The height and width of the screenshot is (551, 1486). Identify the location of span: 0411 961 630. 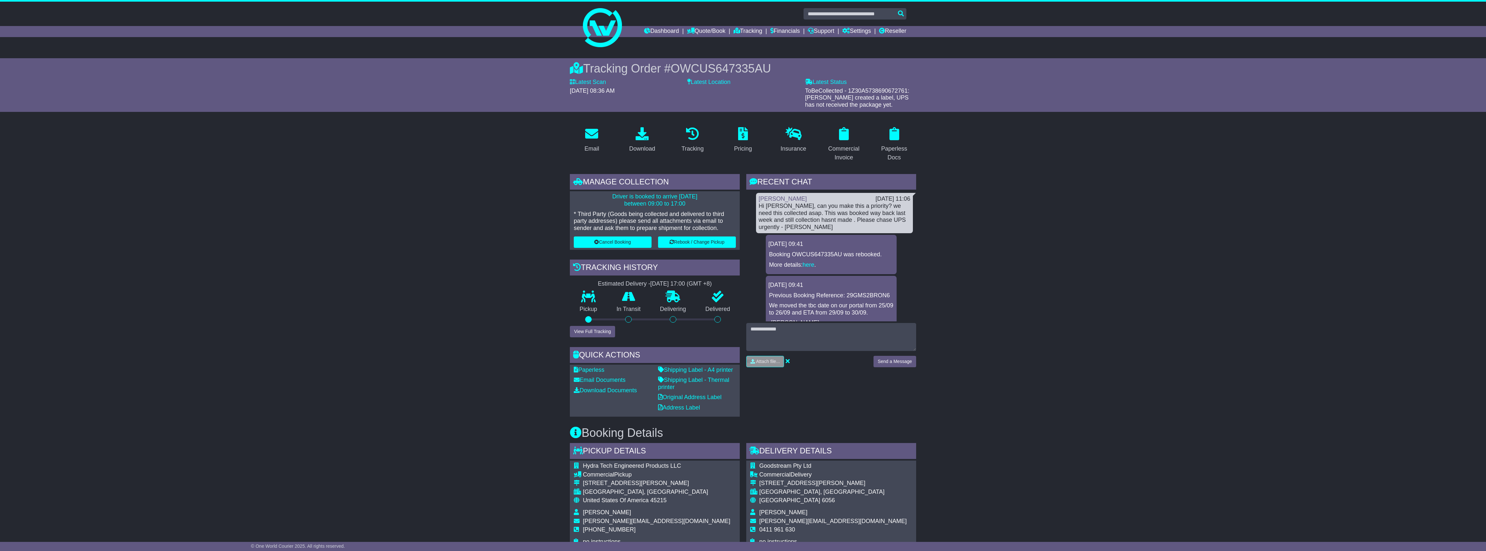
(777, 530).